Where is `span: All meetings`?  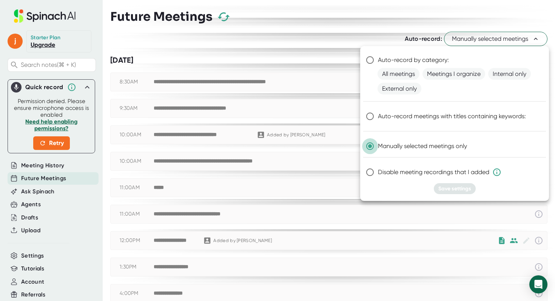
span: All meetings is located at coordinates (399, 74).